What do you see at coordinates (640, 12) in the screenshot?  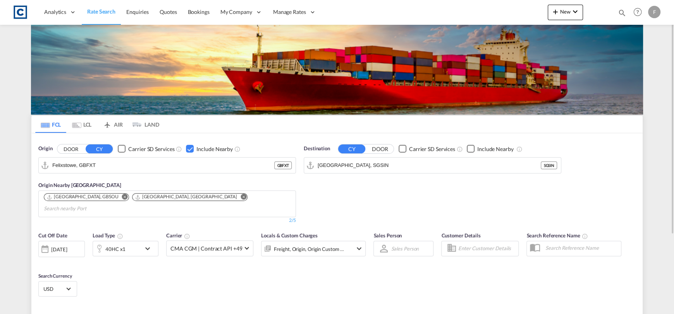 I see `div: Help` at bounding box center [640, 12].